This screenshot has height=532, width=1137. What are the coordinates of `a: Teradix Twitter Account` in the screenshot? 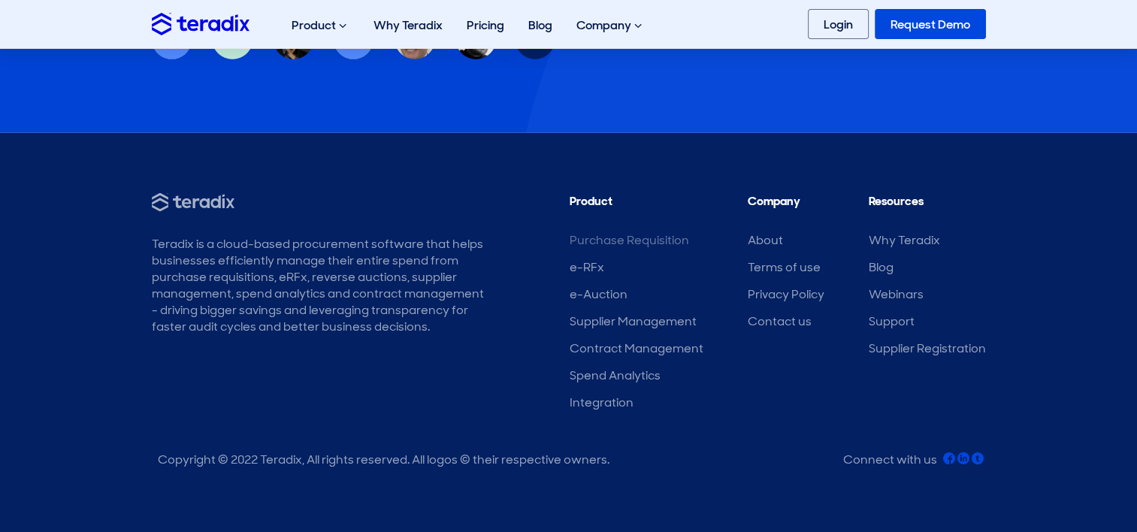 It's located at (977, 460).